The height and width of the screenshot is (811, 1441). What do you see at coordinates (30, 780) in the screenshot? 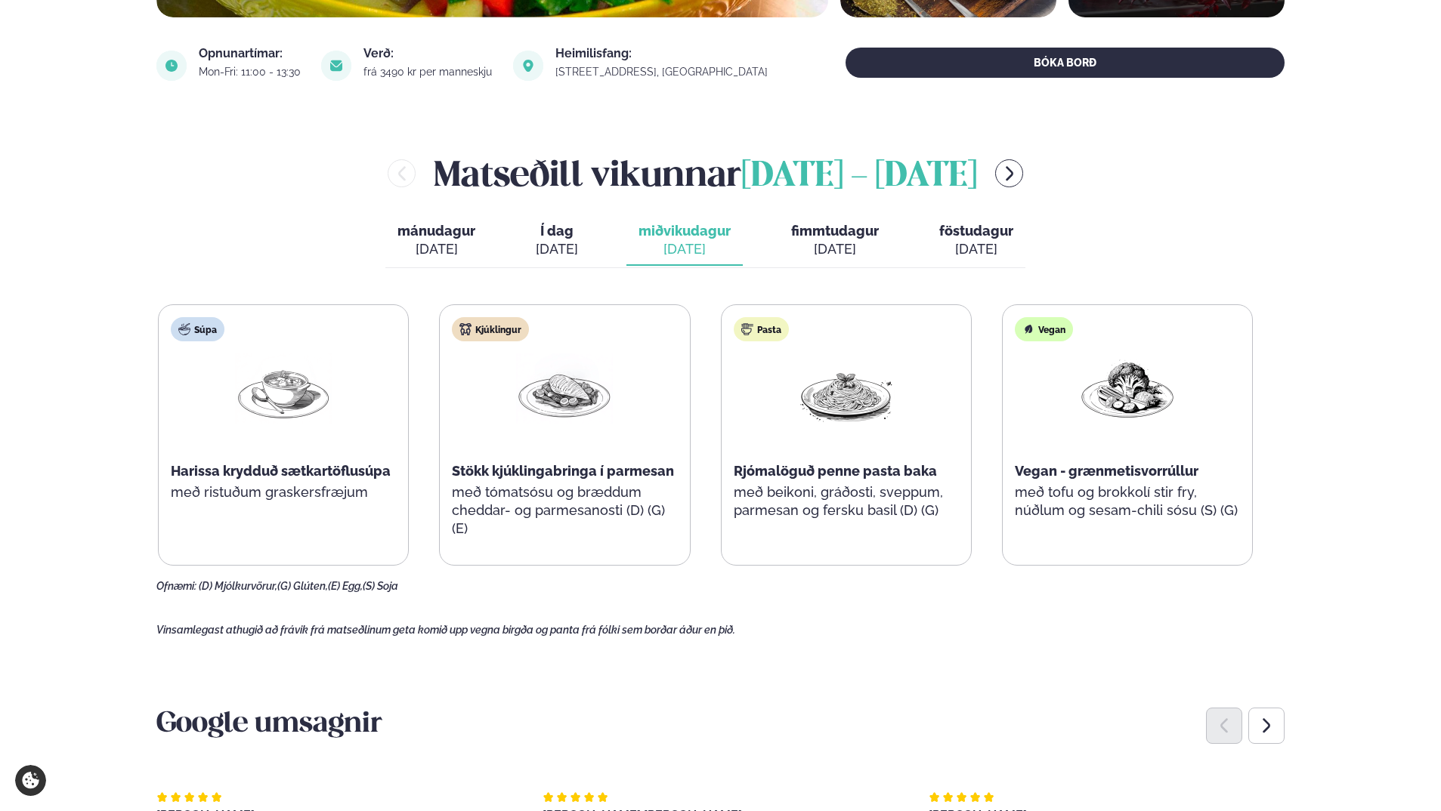
I see `a: Cookie settings` at bounding box center [30, 780].